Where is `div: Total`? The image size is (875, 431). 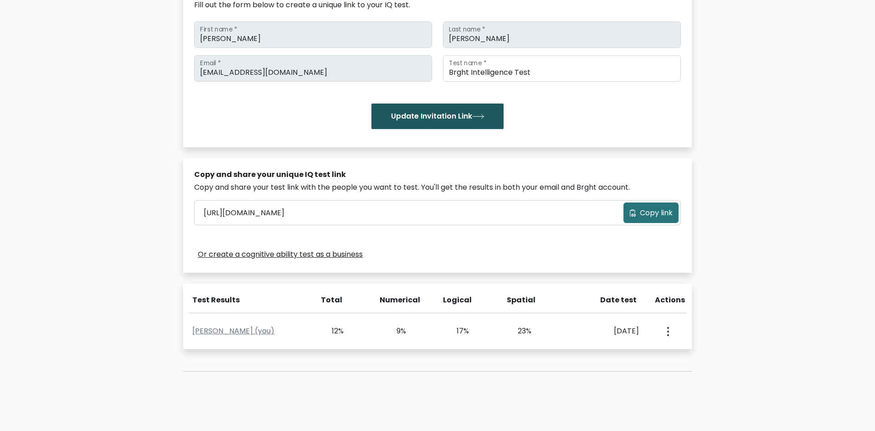 div: Total is located at coordinates (329, 300).